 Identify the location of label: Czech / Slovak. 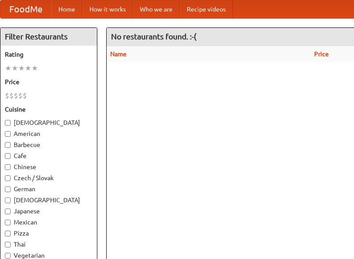
(49, 178).